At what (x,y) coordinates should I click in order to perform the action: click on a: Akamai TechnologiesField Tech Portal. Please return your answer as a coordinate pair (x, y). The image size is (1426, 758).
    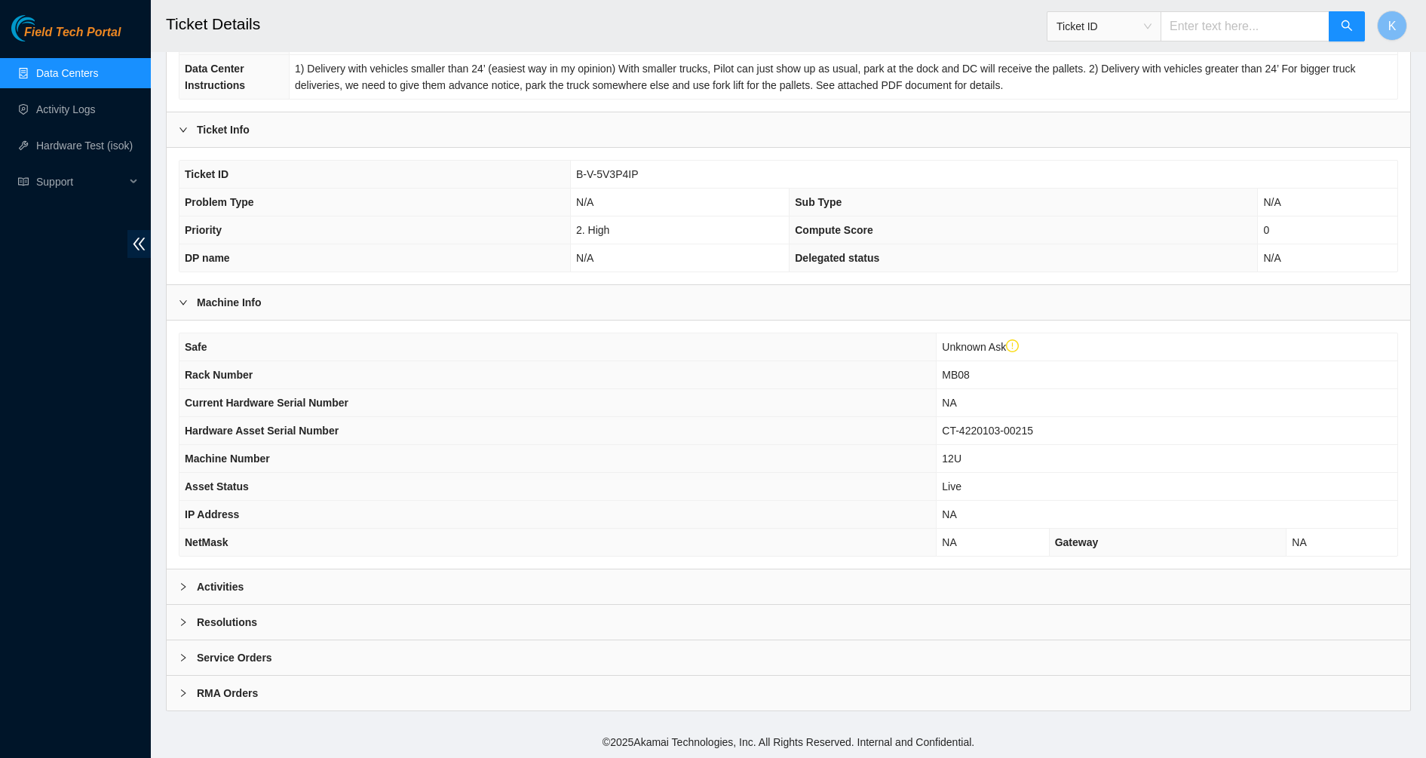
    Looking at the image, I should click on (66, 37).